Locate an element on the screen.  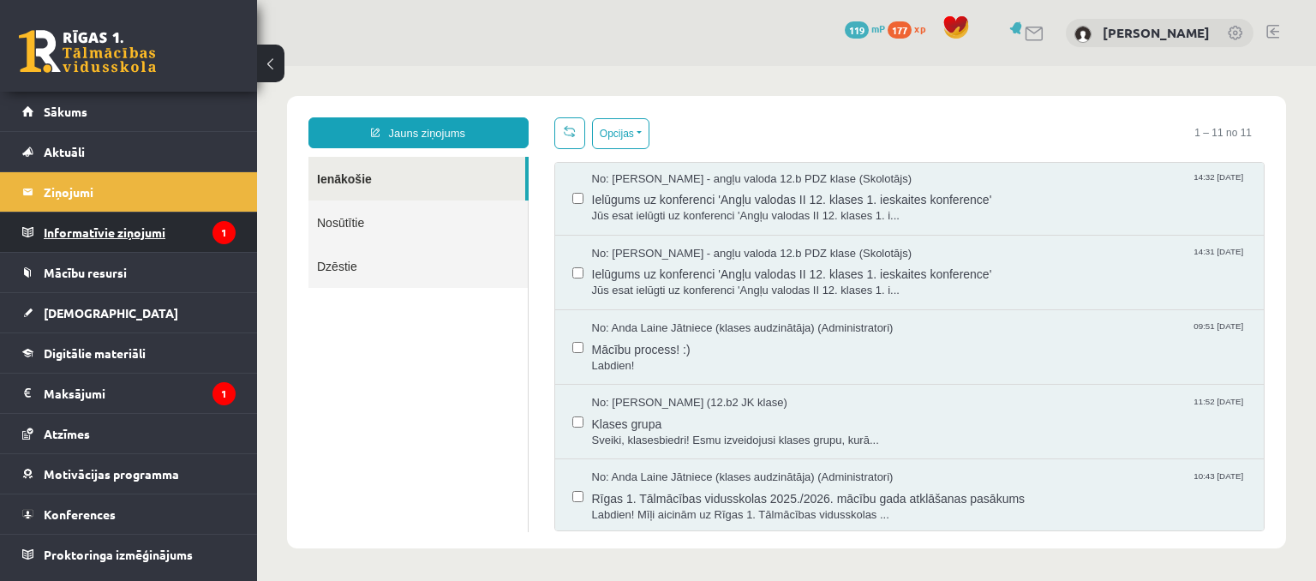
a: Proktoringa izmēģinājums is located at coordinates (128, 554).